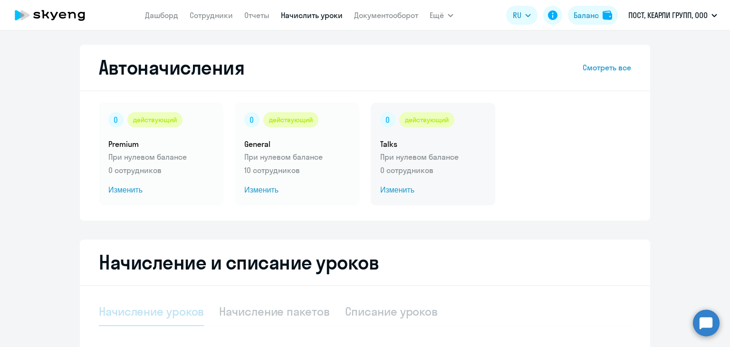 This screenshot has width=730, height=347. I want to click on a: Смотреть все, so click(607, 67).